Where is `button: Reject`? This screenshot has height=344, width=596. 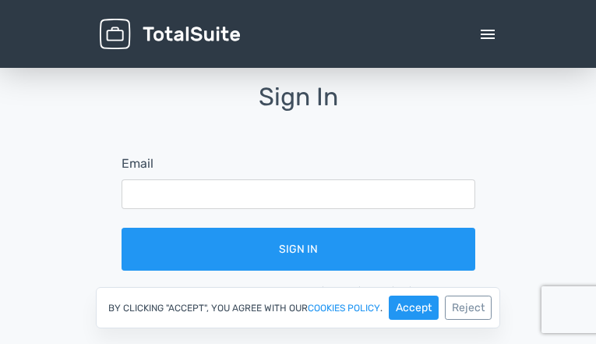
button: Reject is located at coordinates (468, 307).